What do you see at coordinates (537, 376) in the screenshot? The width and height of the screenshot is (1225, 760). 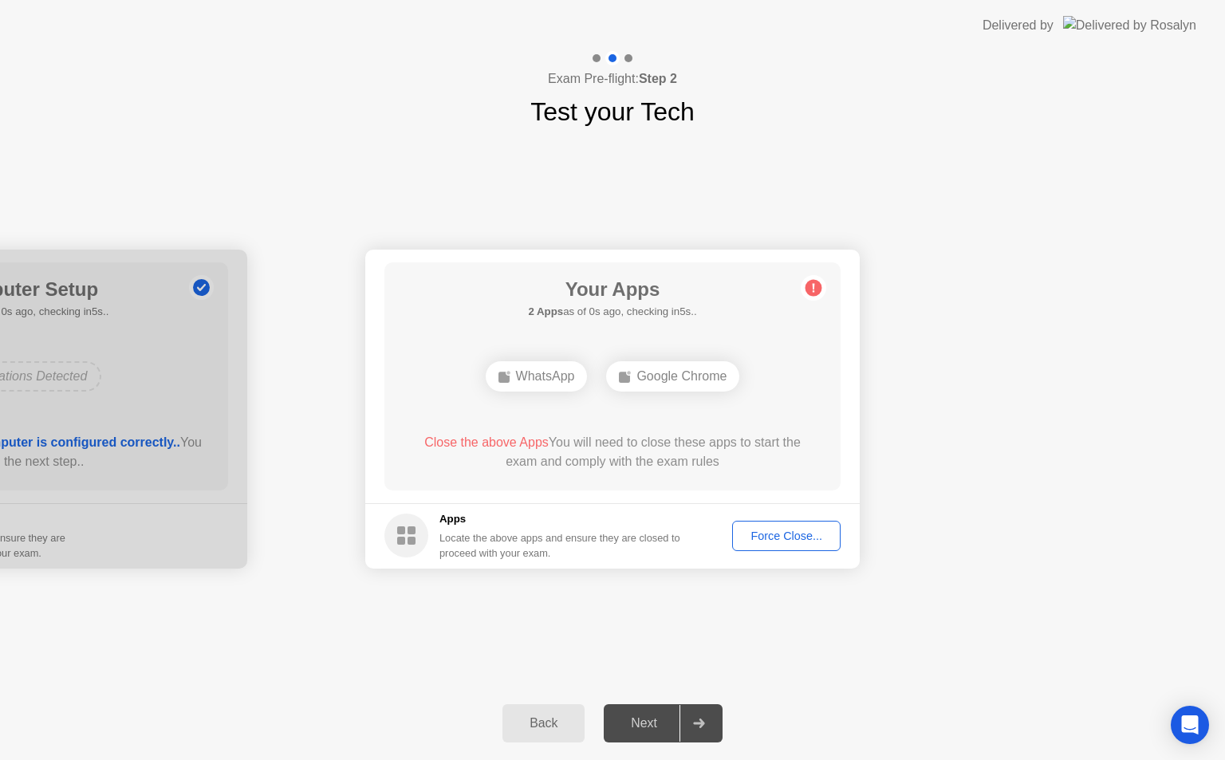 I see `div: WhatsApp` at bounding box center [537, 376].